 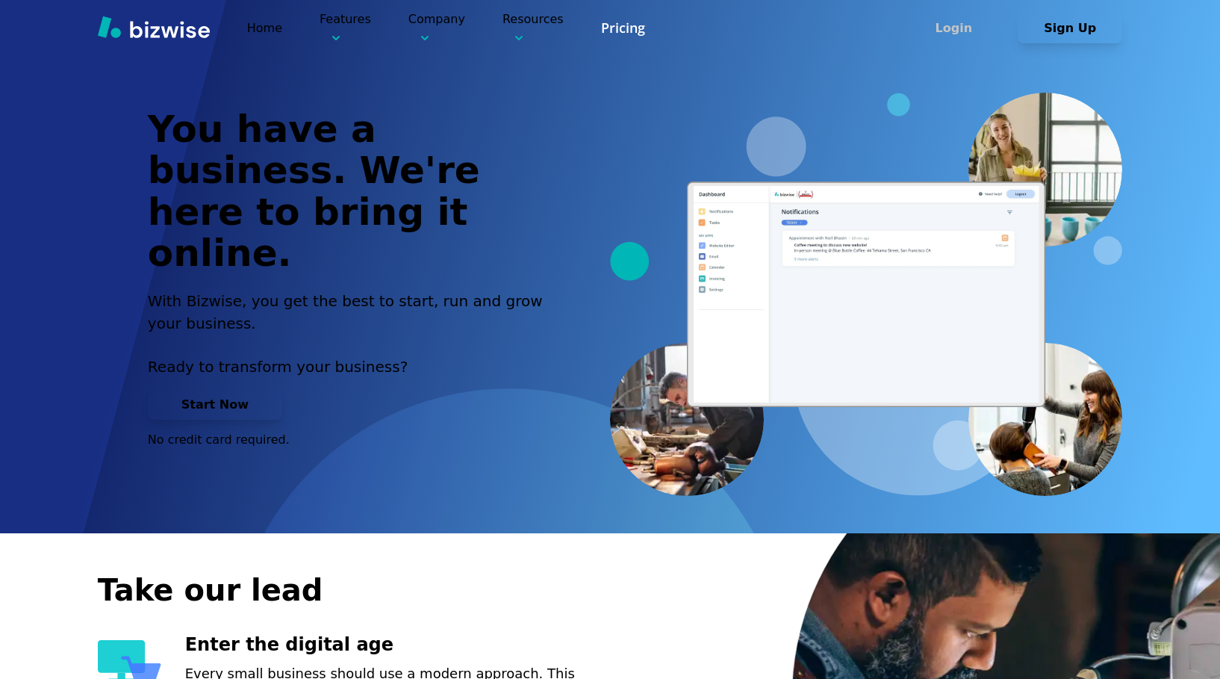 I want to click on h2: Take our lead, so click(x=610, y=590).